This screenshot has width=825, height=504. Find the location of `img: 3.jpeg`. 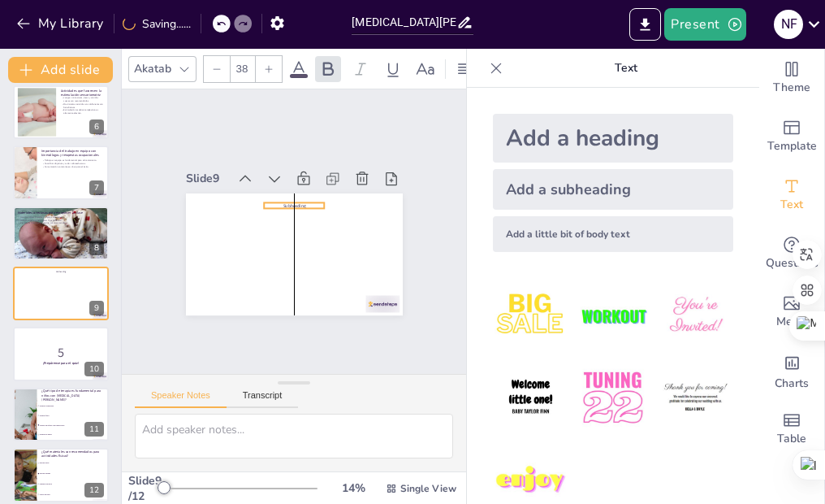

img: 3.jpeg is located at coordinates (695, 315).